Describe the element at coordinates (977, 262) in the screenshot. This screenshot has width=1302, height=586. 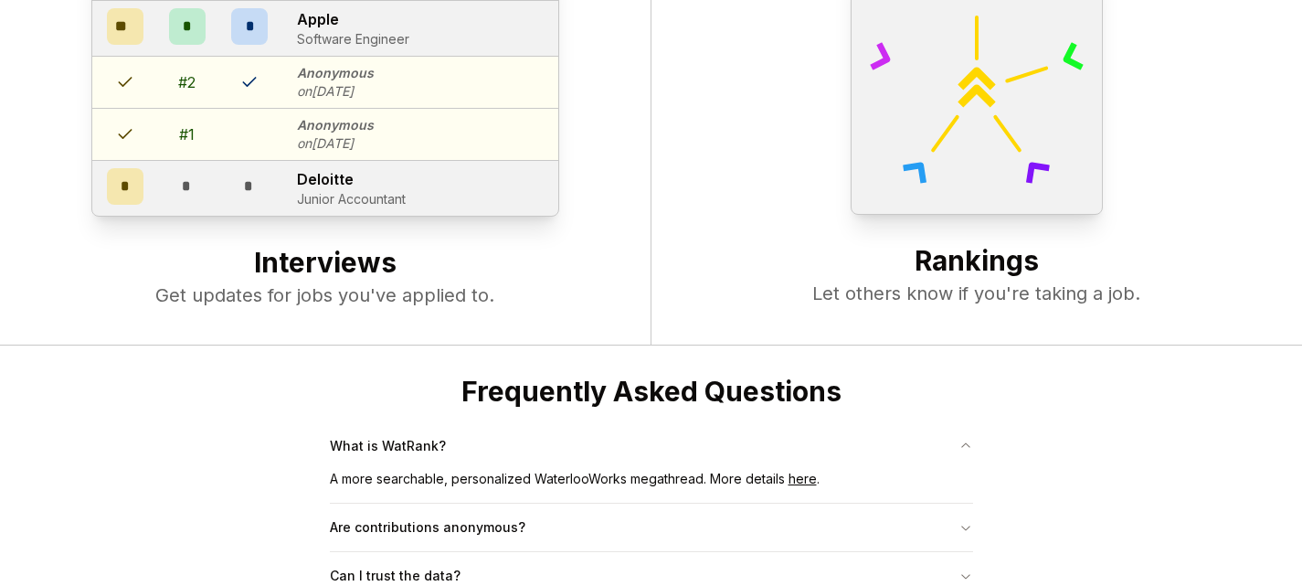
I see `h2: Rankings` at that location.